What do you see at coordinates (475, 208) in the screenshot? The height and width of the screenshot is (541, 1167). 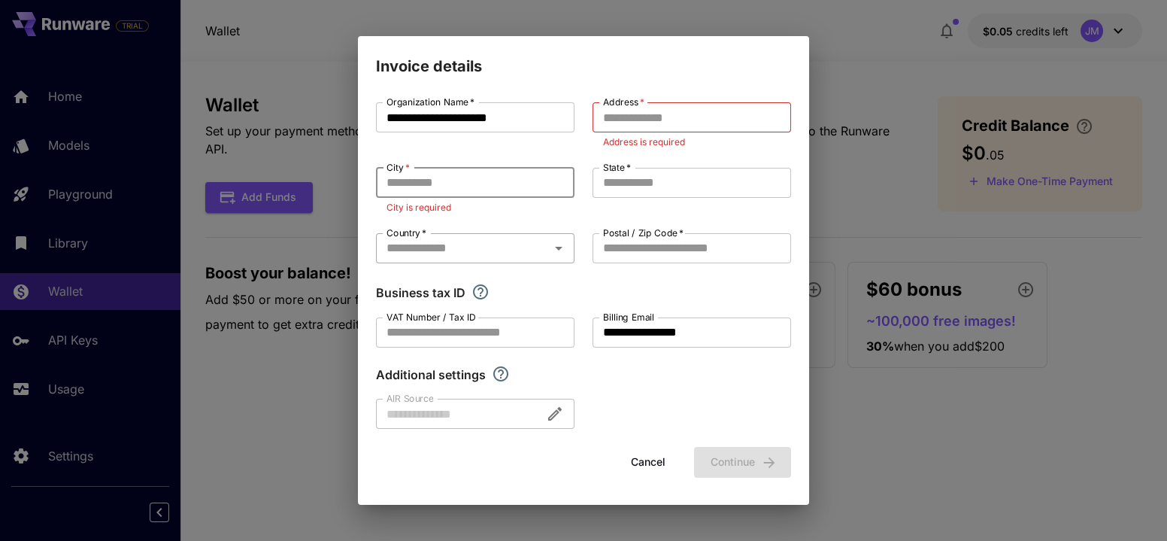 I see `p: City is required` at bounding box center [475, 208].